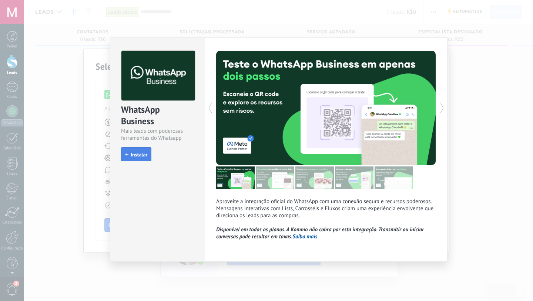 This screenshot has height=301, width=533. What do you see at coordinates (320, 233) in the screenshot?
I see `i: Disponível em todos os planos. A Kommo não cobra por esta integração. Transmitir ou iniciar conve...` at bounding box center [320, 233].